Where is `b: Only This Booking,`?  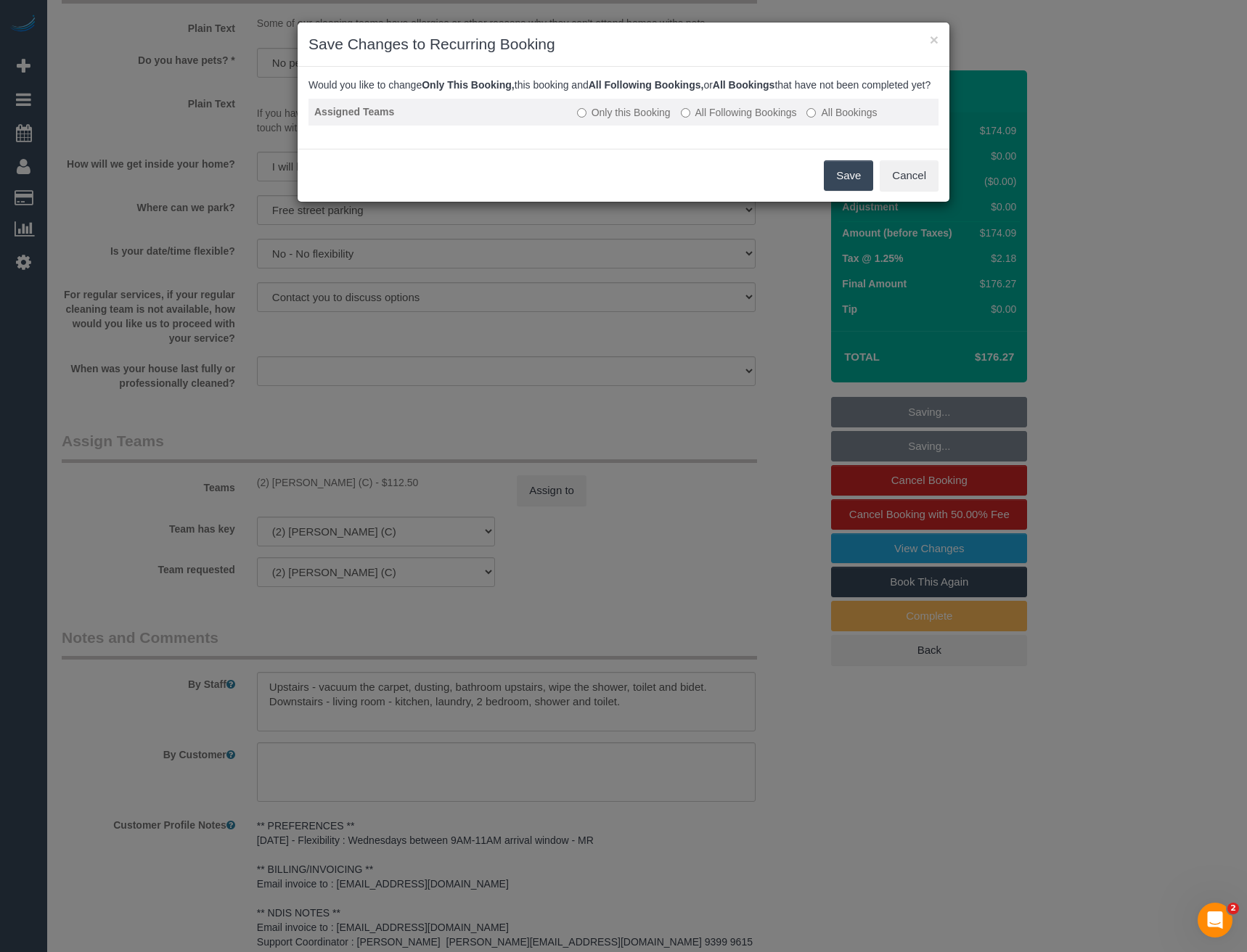
b: Only This Booking, is located at coordinates (468, 84).